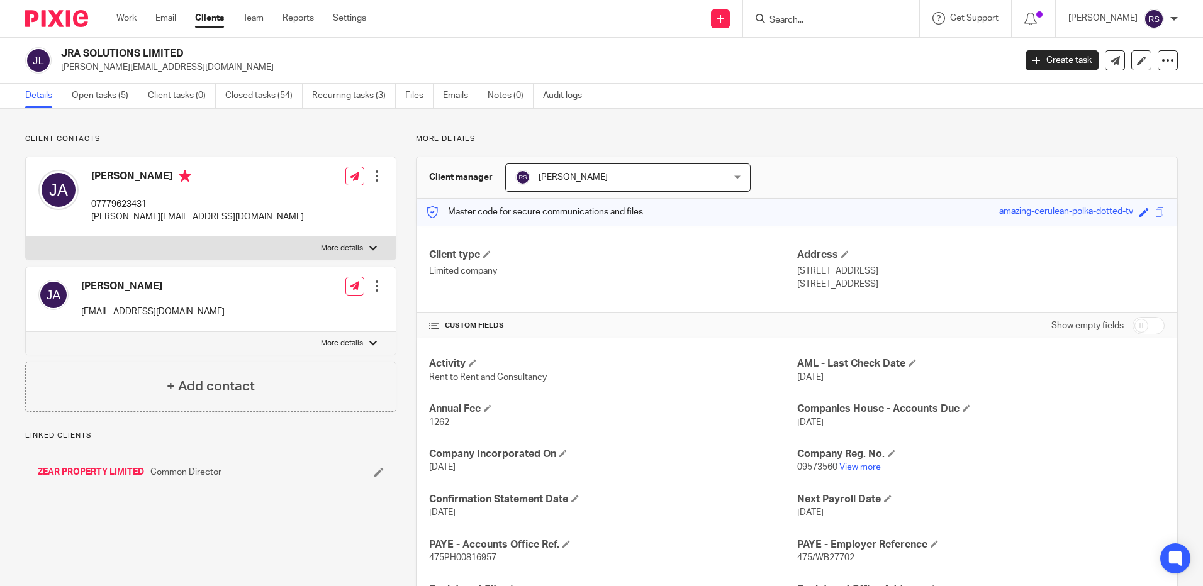 The image size is (1203, 586). I want to click on a: Notes (0), so click(510, 96).